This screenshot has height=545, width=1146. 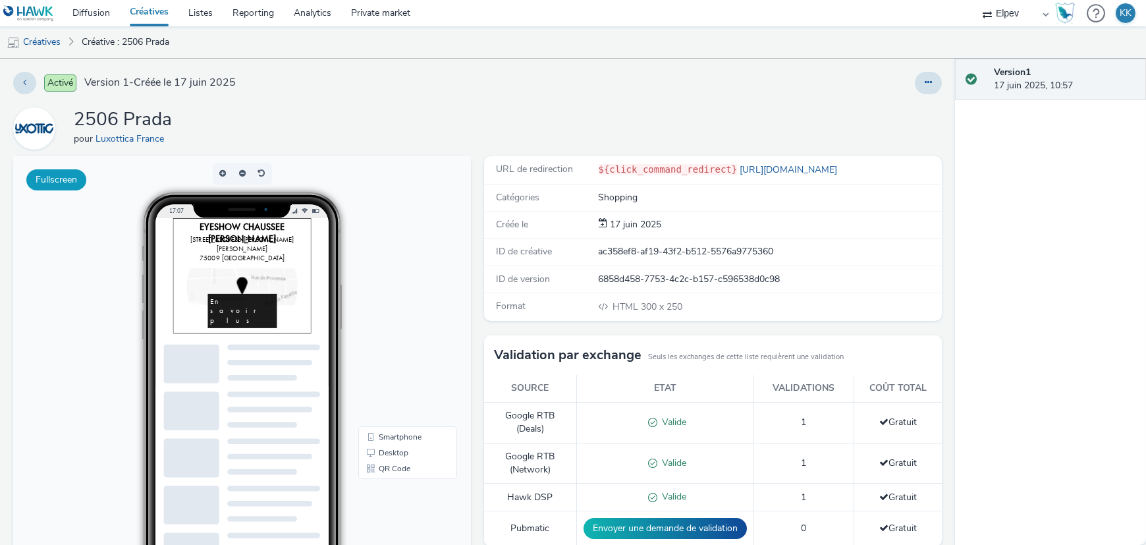 I want to click on strong: Version 1, so click(x=1012, y=72).